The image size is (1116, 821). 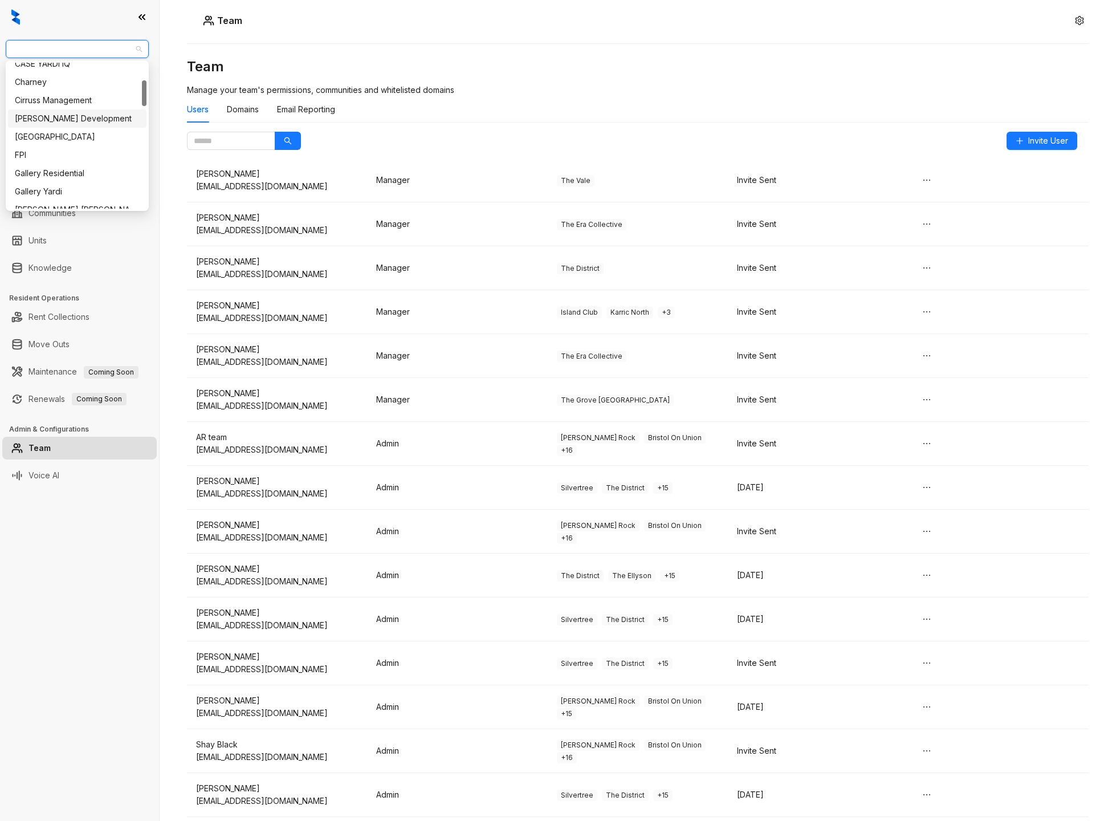 What do you see at coordinates (79, 399) in the screenshot?
I see `li: Renewals` at bounding box center [79, 399].